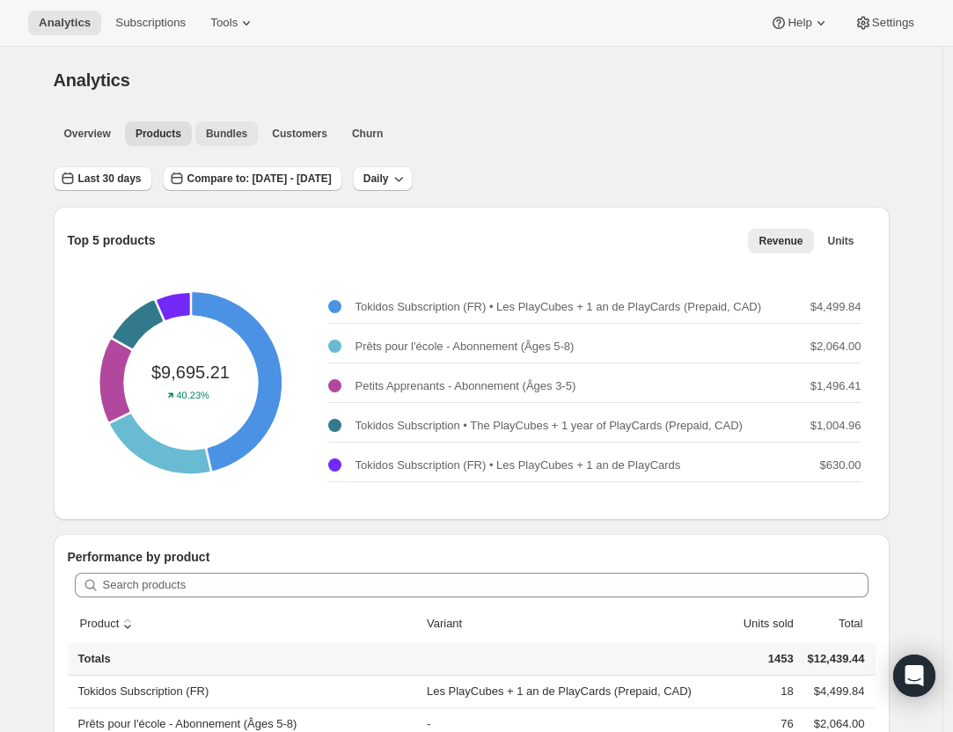 Image resolution: width=953 pixels, height=732 pixels. What do you see at coordinates (836, 386) in the screenshot?
I see `p: $1,496.41` at bounding box center [836, 386].